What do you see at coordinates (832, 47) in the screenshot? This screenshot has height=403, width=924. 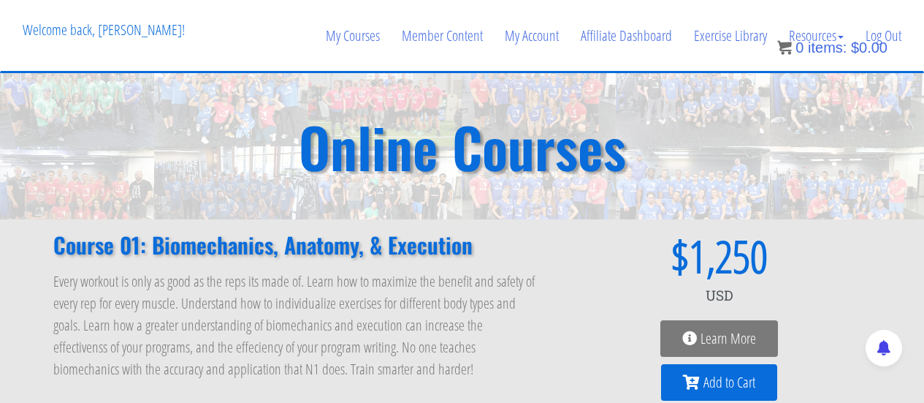 I see `a: 0 items: $0.00` at bounding box center [832, 47].